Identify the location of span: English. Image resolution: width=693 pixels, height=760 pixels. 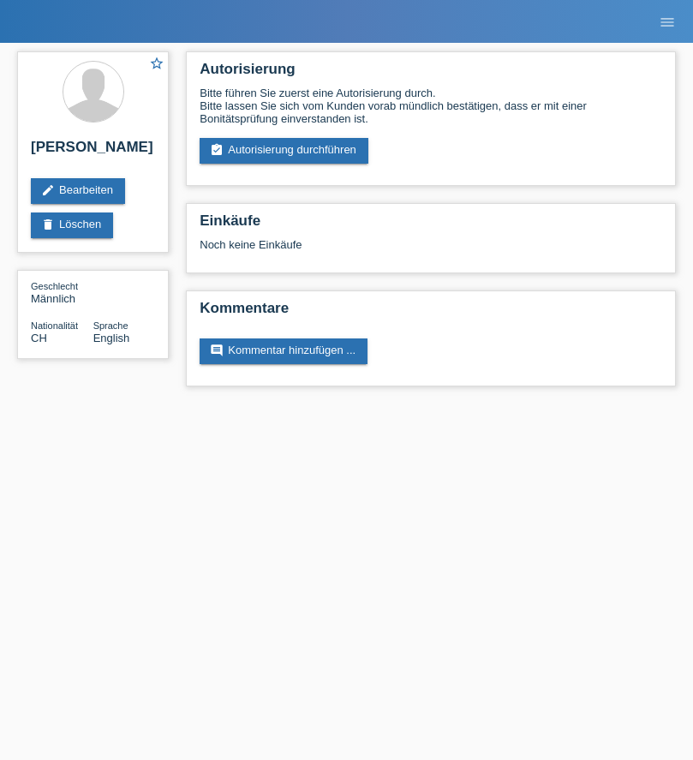
(111, 337).